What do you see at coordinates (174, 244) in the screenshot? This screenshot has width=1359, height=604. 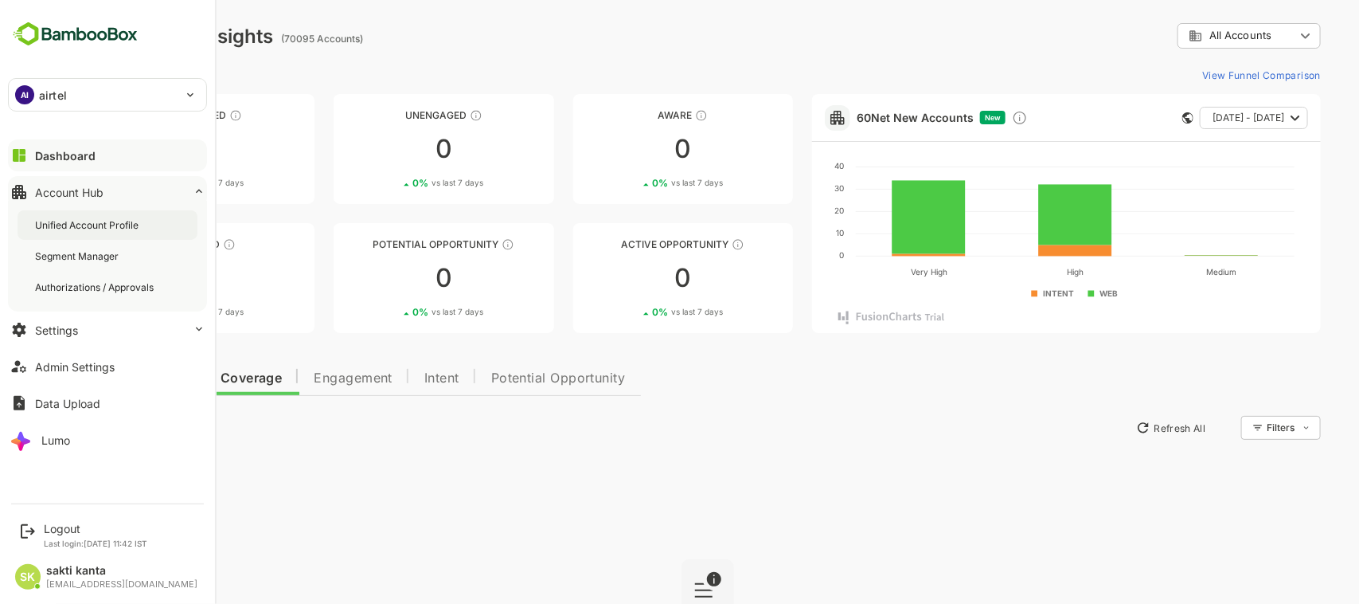 I see `div: These accounts are warm, further nurturing would qualify them to MQAs` at bounding box center [174, 244].